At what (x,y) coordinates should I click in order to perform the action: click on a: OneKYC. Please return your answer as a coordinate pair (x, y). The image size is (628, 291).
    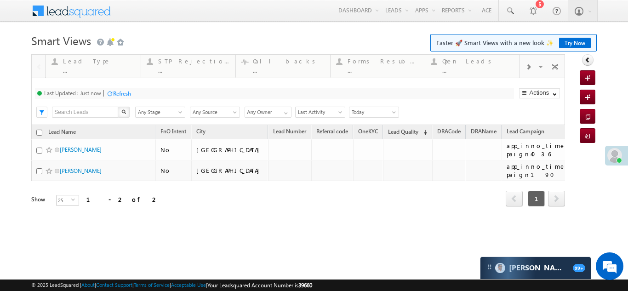
    Looking at the image, I should click on (368, 132).